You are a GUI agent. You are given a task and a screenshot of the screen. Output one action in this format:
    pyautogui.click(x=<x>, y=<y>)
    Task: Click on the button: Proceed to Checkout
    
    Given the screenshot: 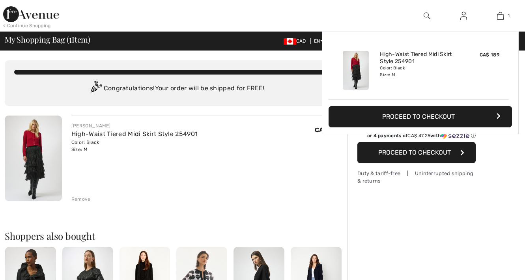 What is the action you would take?
    pyautogui.click(x=420, y=117)
    